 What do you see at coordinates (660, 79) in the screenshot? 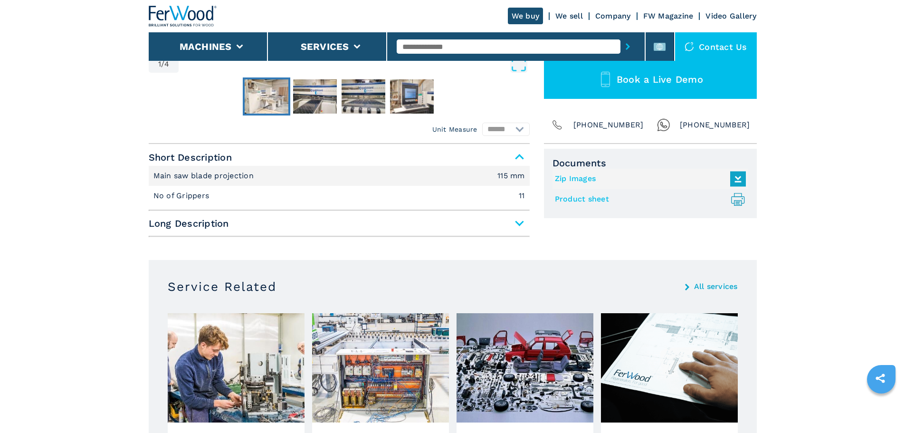
I see `span: Book a Live Demo` at bounding box center [660, 79].